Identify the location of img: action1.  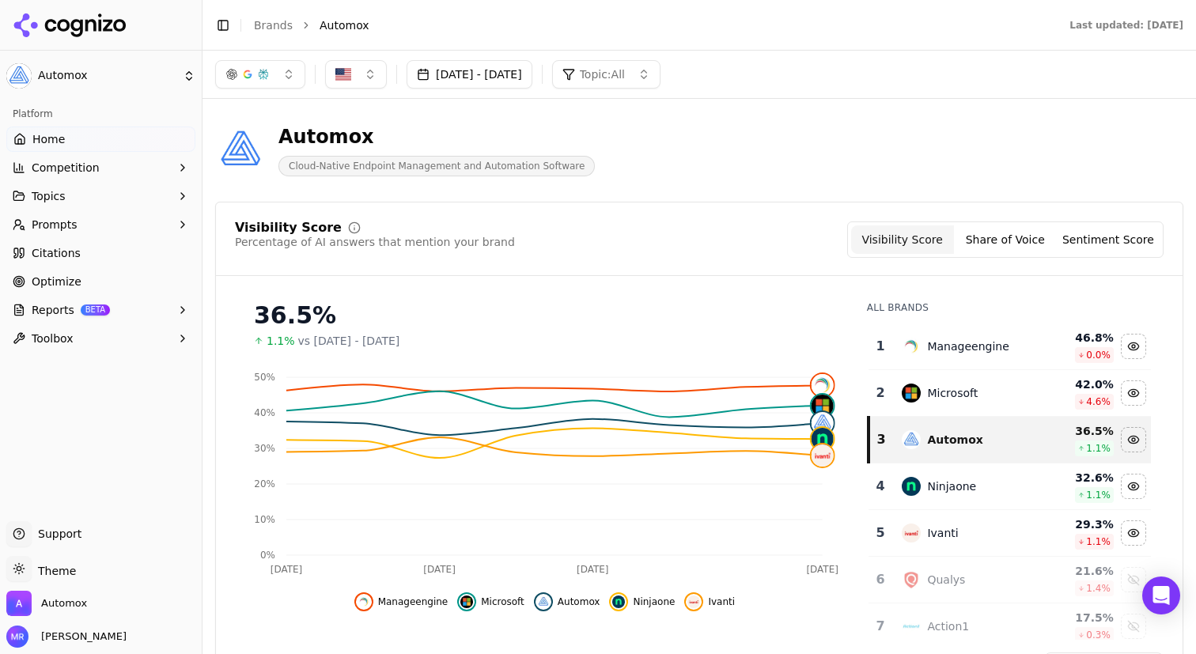
(911, 626).